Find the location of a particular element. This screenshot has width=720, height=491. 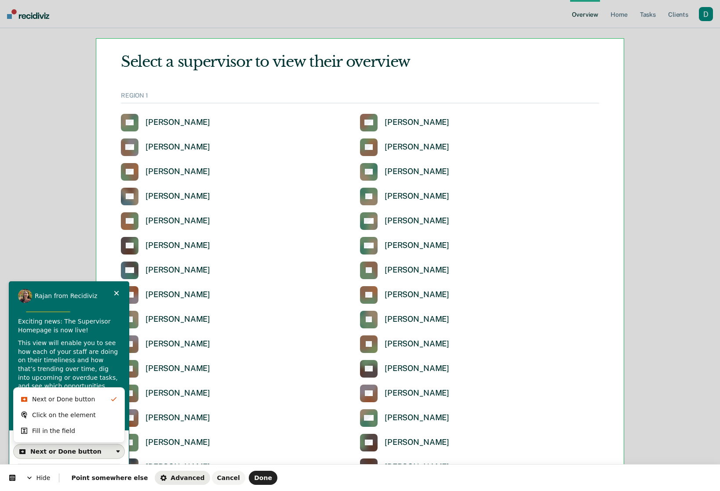

span: Point somewhere else is located at coordinates (109, 477).